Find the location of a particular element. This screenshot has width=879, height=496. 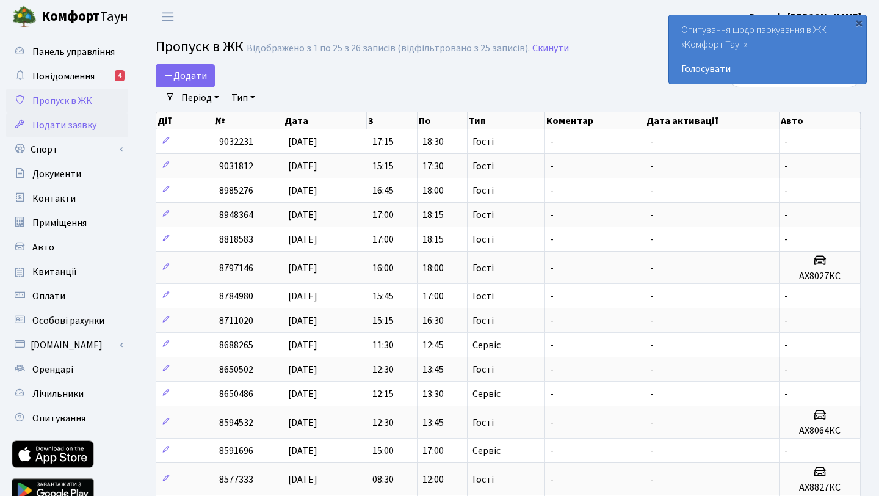

span: Пропуск в ЖК is located at coordinates (200, 46).